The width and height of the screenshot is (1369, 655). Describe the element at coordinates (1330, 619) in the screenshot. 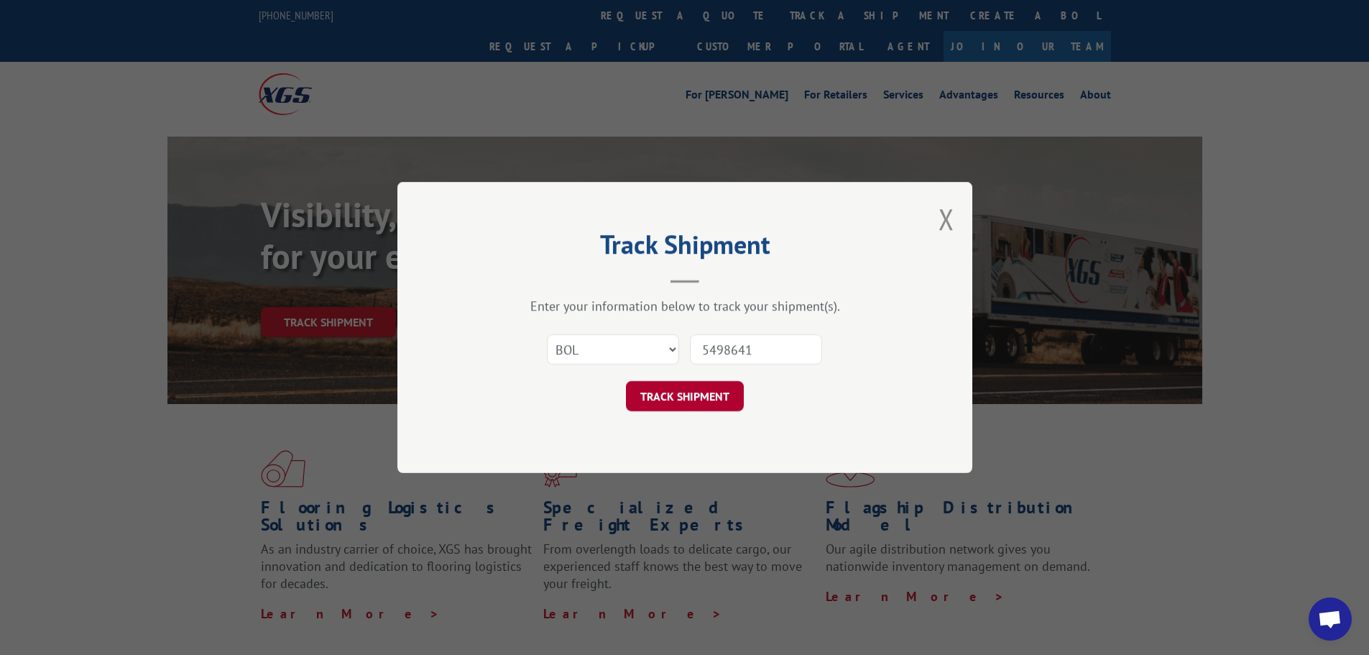

I see `div: Open chat` at that location.